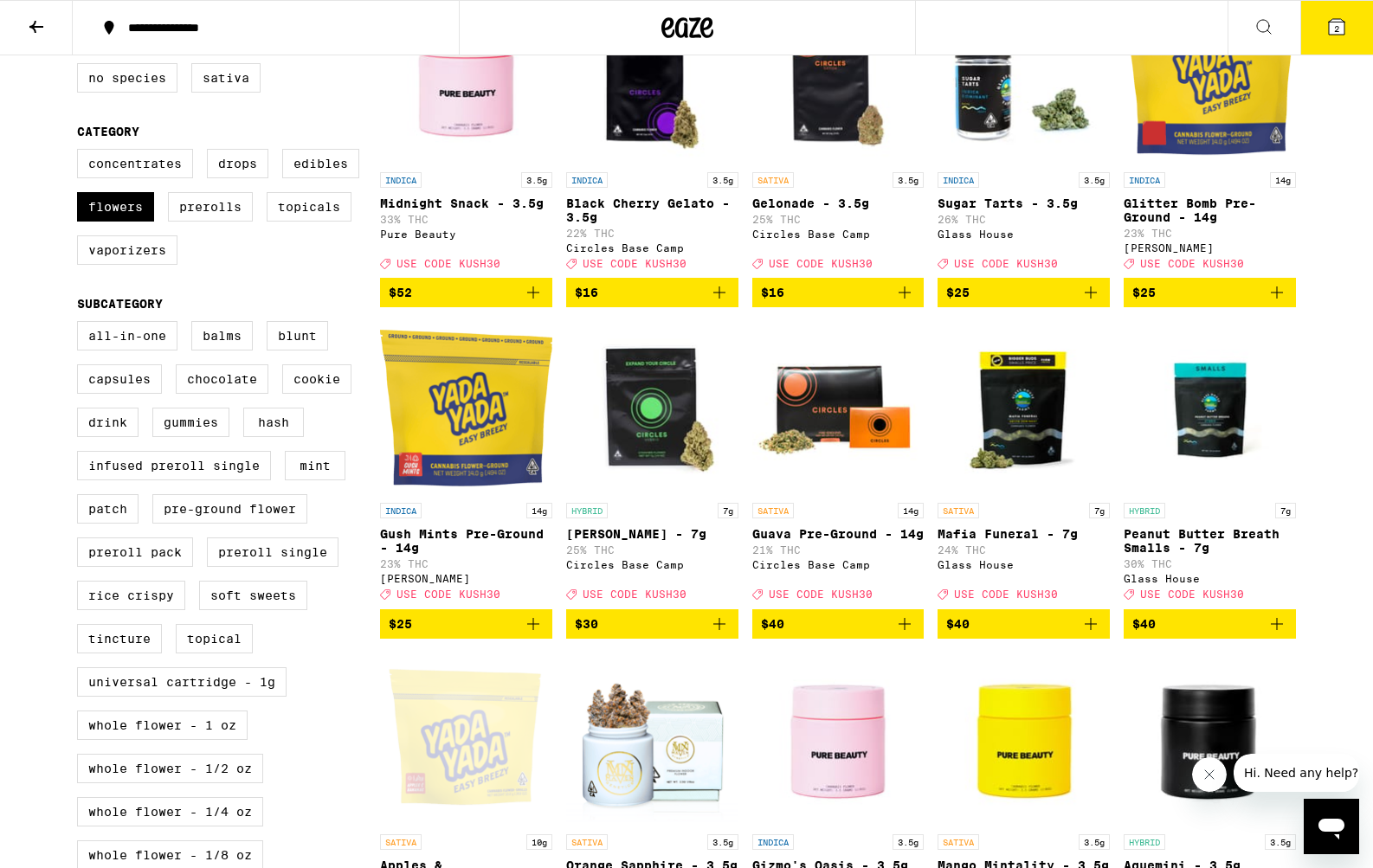  Describe the element at coordinates (127, 335) in the screenshot. I see `label: All-In-One` at that location.